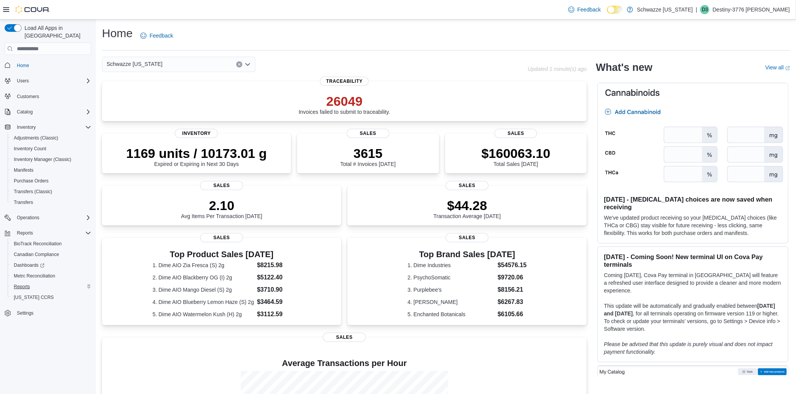  I want to click on button: Catalog, so click(25, 112).